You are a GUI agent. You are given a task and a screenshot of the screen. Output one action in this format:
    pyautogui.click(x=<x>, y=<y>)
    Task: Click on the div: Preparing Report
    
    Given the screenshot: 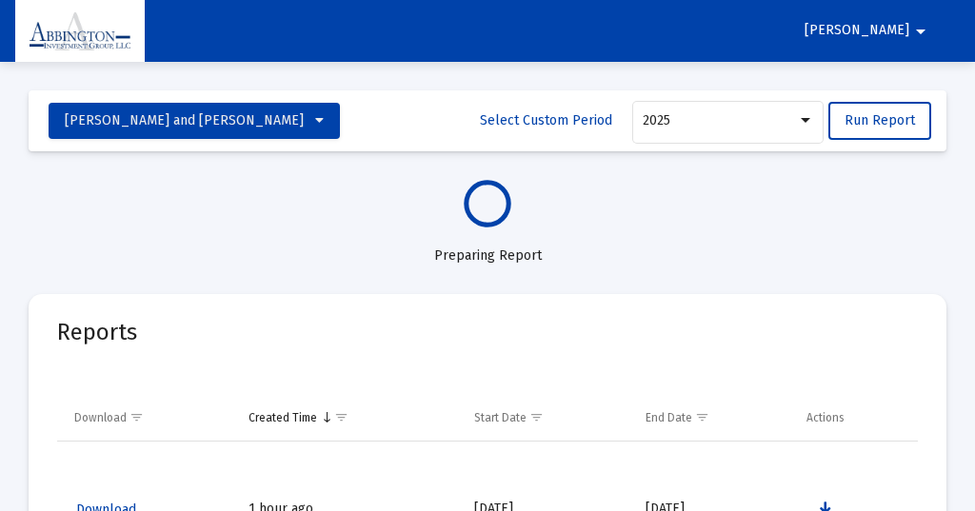 What is the action you would take?
    pyautogui.click(x=487, y=247)
    